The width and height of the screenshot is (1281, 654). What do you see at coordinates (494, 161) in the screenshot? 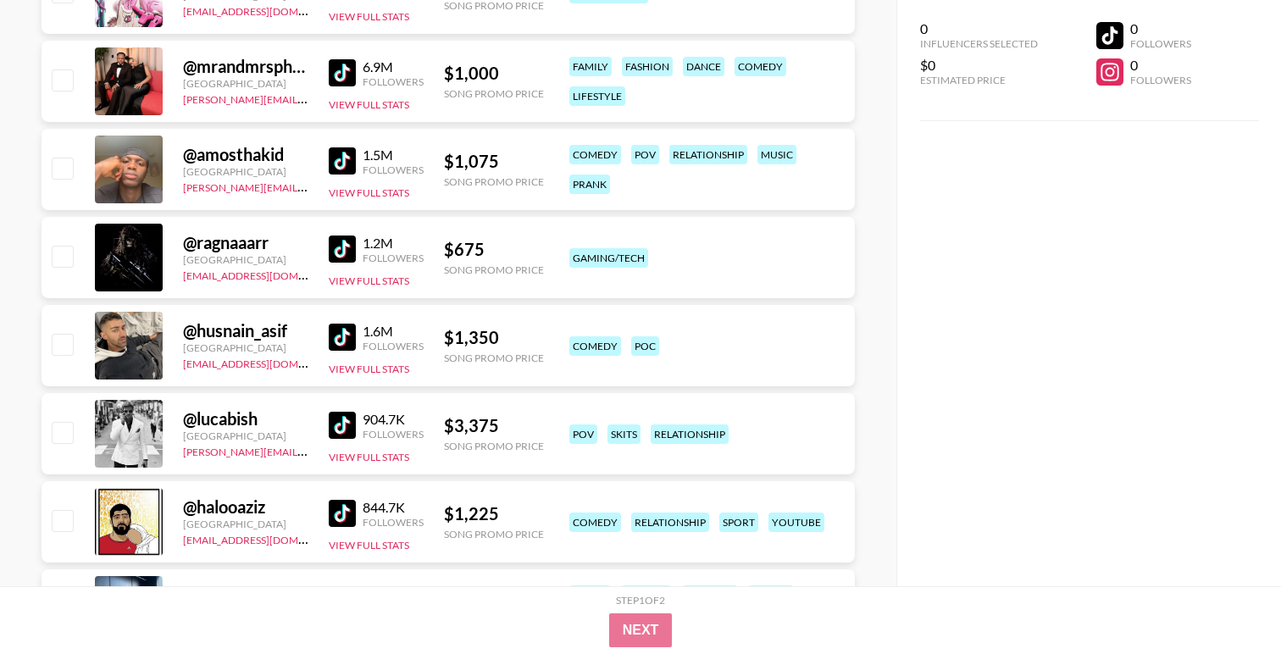
I see `div: $ 1,075` at bounding box center [494, 161].